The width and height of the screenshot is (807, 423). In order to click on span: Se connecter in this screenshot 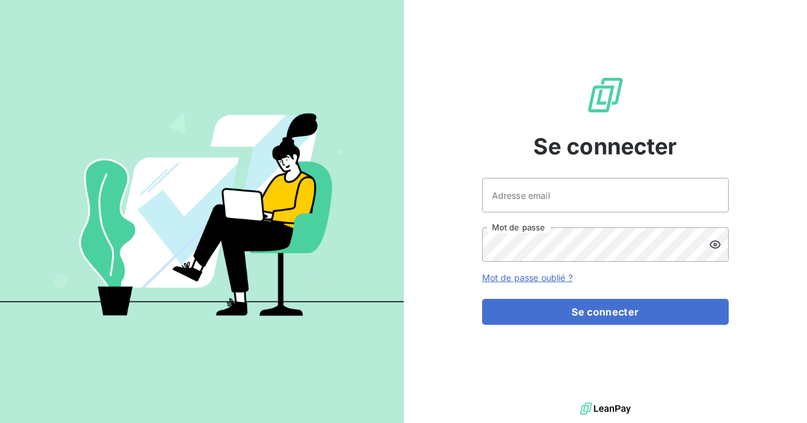, I will do `click(606, 146)`.